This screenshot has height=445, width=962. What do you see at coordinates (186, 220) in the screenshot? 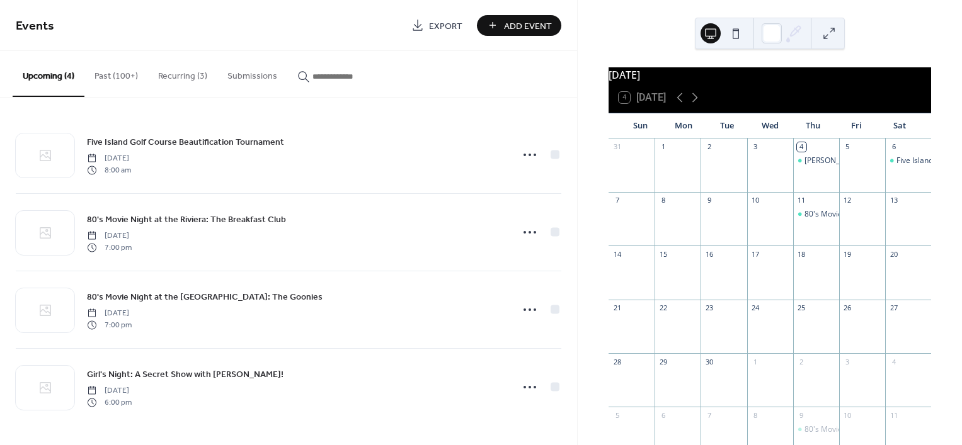
I see `span: 80's Movie Night at the Riviera: The Breakfast Club` at bounding box center [186, 220].